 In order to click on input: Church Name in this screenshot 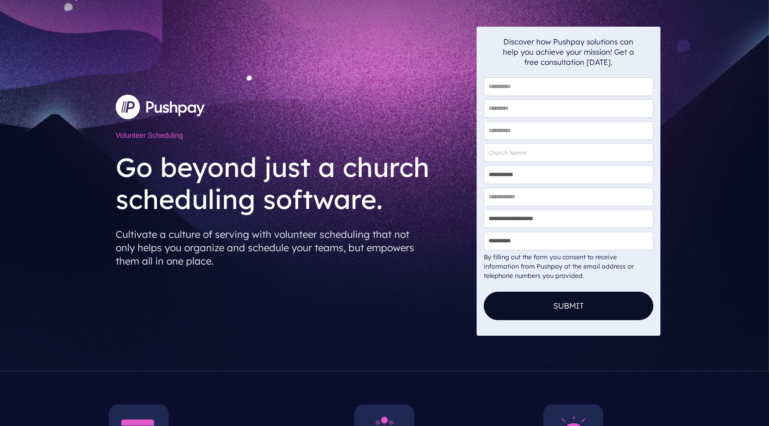, I will do `click(568, 153)`.